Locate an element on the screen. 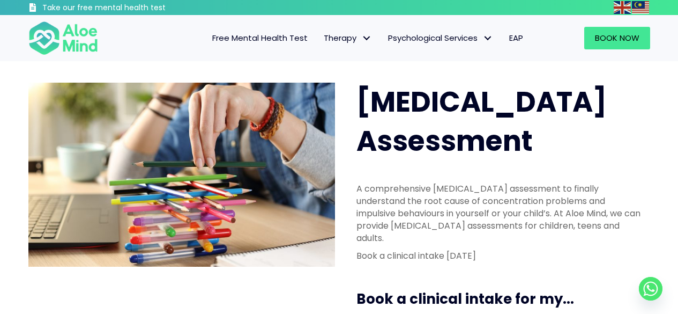 Image resolution: width=678 pixels, height=314 pixels. span: Therapy is located at coordinates (348, 38).